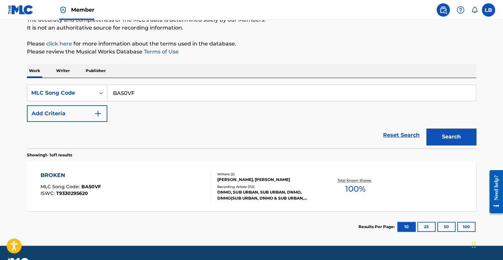  I want to click on span: T9330295620, so click(72, 193).